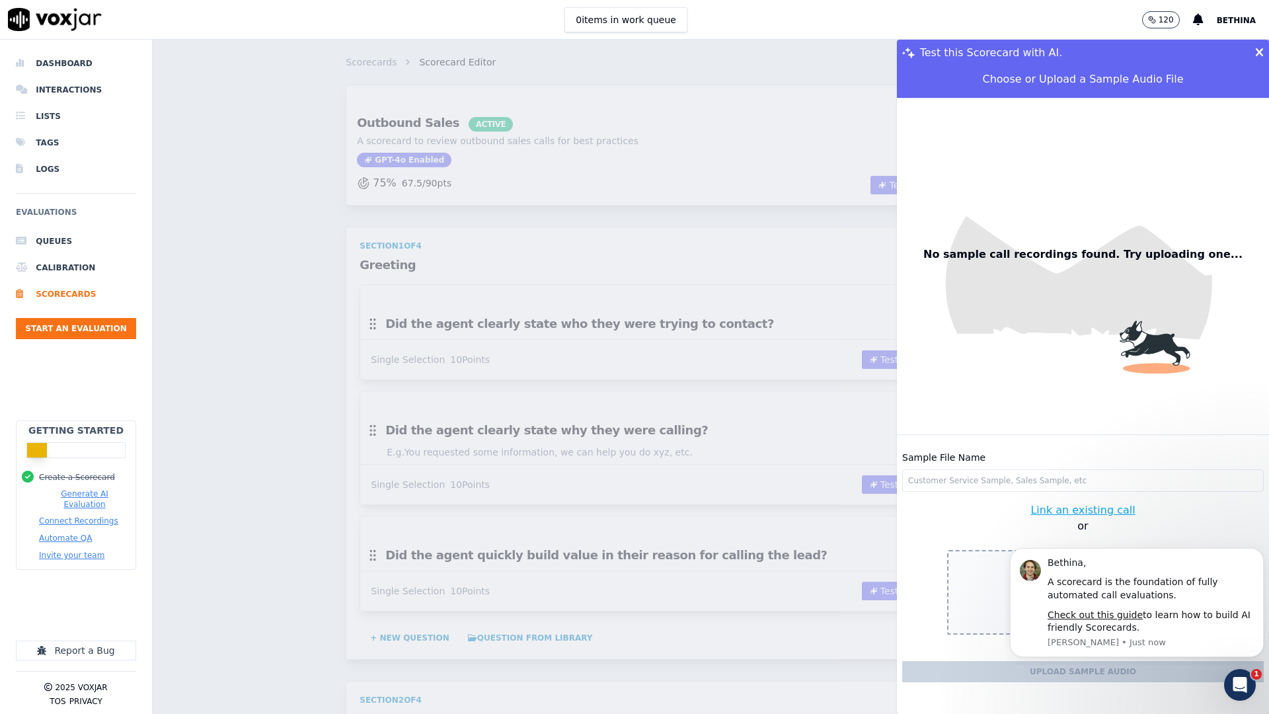 The height and width of the screenshot is (714, 1269). What do you see at coordinates (57, 701) in the screenshot?
I see `button: TOS` at bounding box center [57, 701].